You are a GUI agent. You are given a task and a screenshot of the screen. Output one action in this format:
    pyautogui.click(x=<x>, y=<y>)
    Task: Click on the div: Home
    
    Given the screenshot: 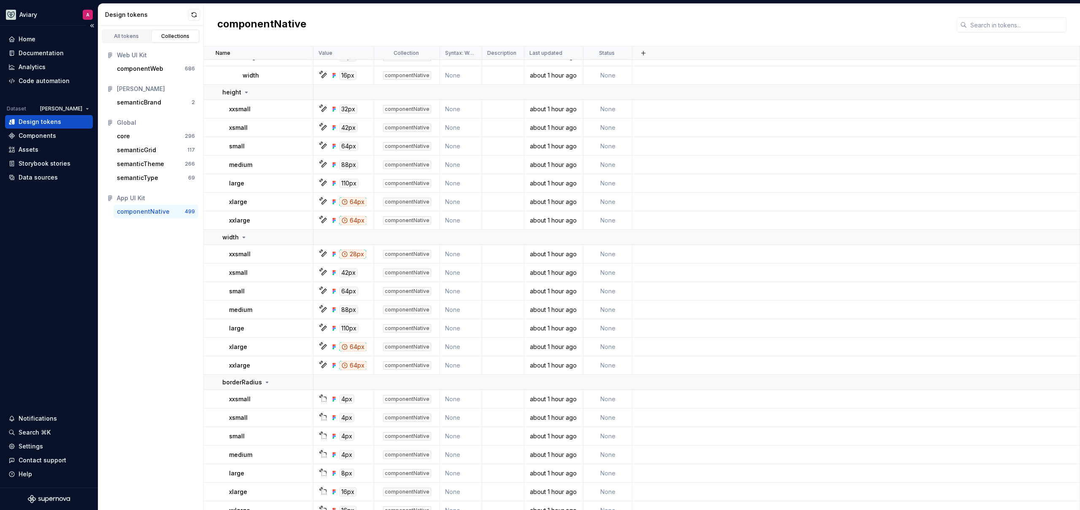 What is the action you would take?
    pyautogui.click(x=27, y=39)
    